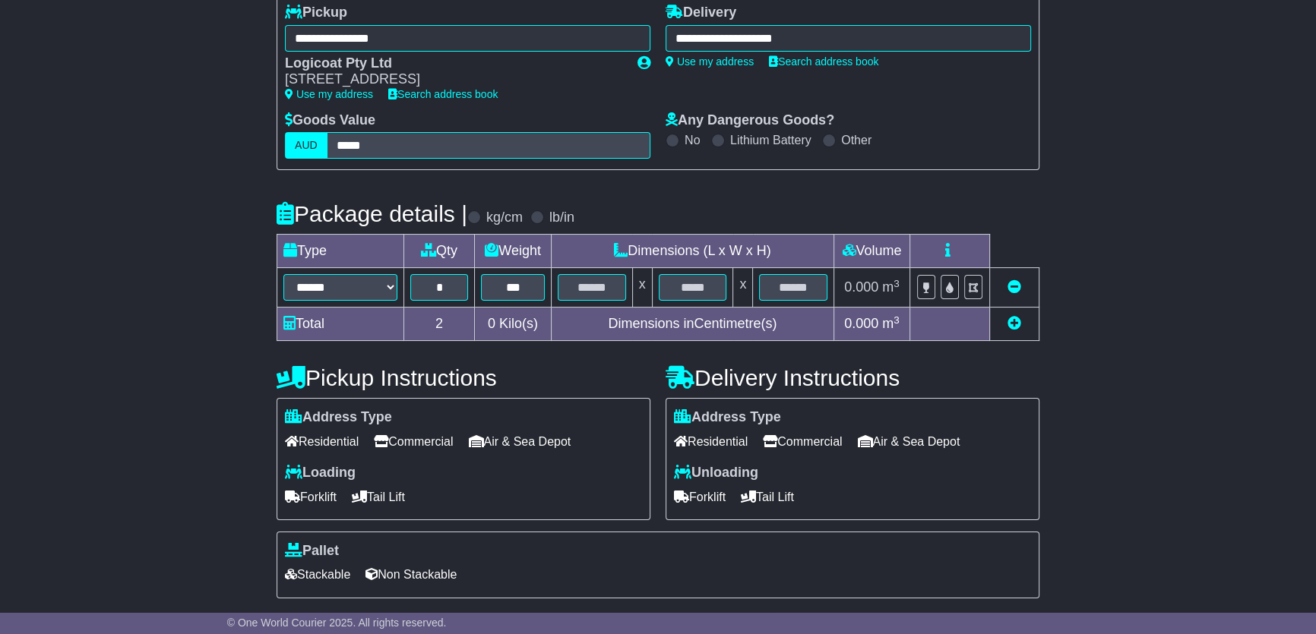 The width and height of the screenshot is (1316, 634). Describe the element at coordinates (872, 252) in the screenshot. I see `td: Volume` at that location.